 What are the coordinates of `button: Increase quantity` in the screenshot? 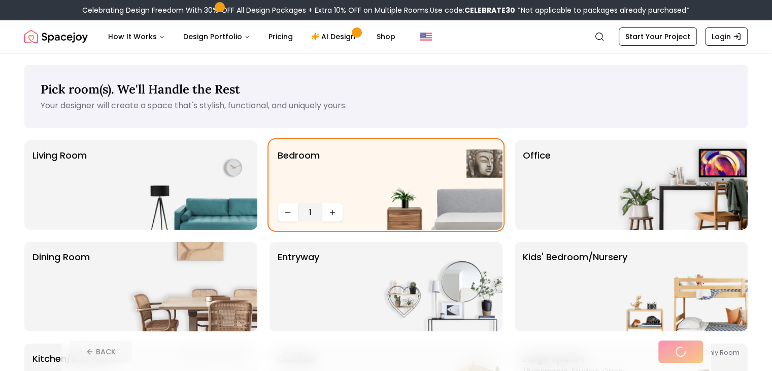 It's located at (333, 212).